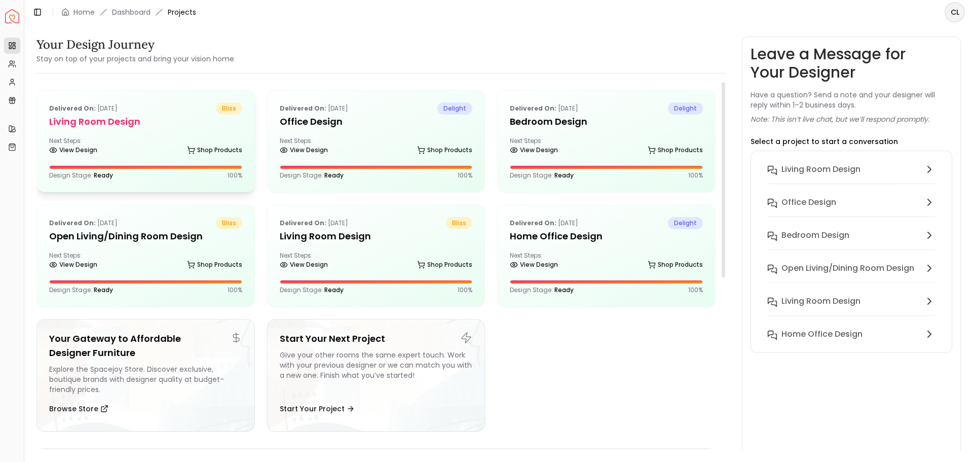 The height and width of the screenshot is (462, 973). I want to click on p: Note: This isn’t live chat, but we’ll respond promptly., so click(840, 119).